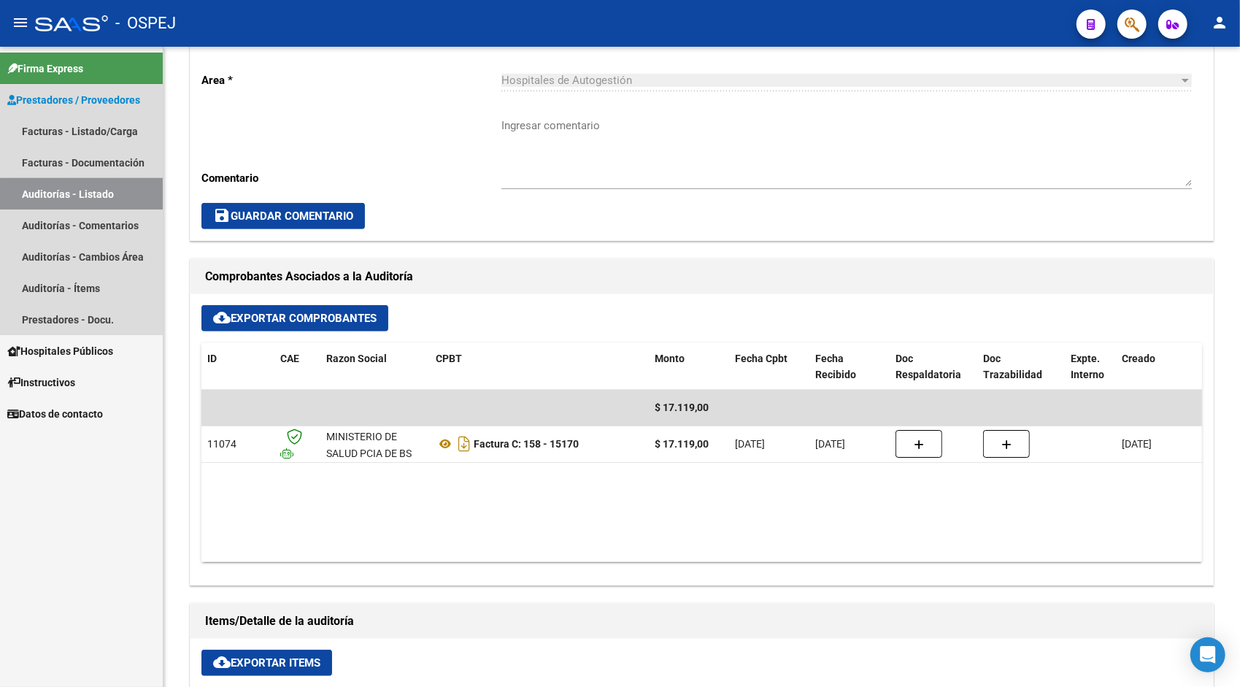 The height and width of the screenshot is (687, 1240). Describe the element at coordinates (1091, 367) in the screenshot. I see `datatable-header-cell: Expte. Interno` at that location.